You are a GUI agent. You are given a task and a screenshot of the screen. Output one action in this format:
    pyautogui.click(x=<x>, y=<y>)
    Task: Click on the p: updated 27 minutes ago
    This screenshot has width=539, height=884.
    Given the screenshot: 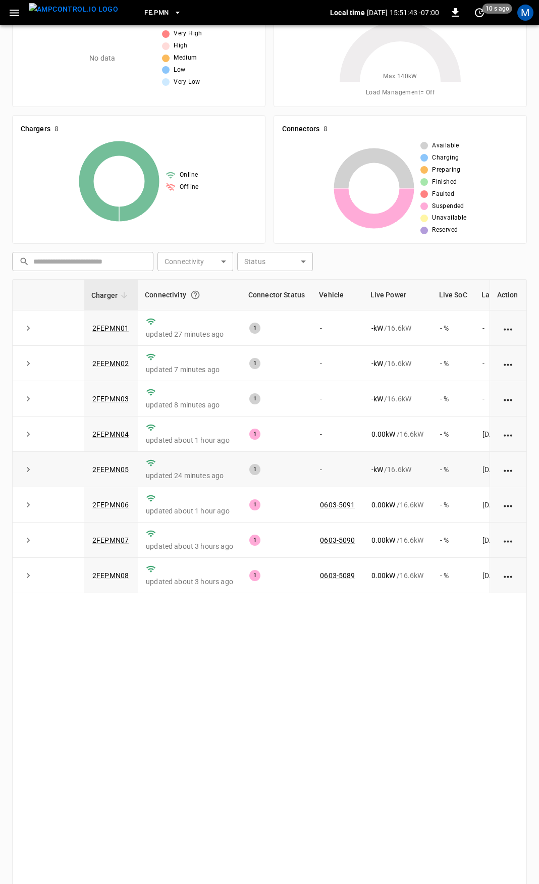 What is the action you would take?
    pyautogui.click(x=189, y=334)
    